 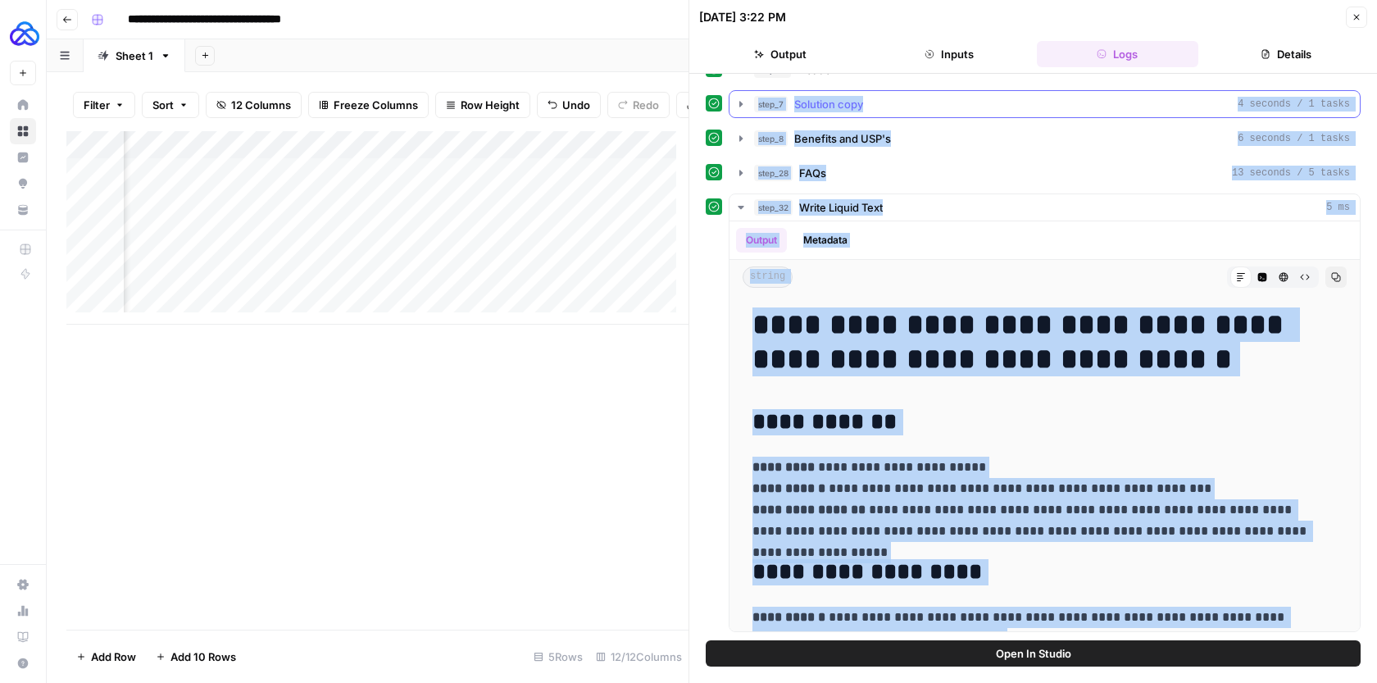 What do you see at coordinates (1033, 653) in the screenshot?
I see `button: Open In Studio` at bounding box center [1033, 653].